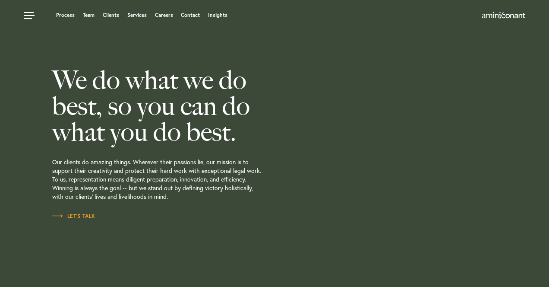  I want to click on p: Our clients do amazing things. Wherever their passions lie, our mission is to support their creat..., so click(183, 178).